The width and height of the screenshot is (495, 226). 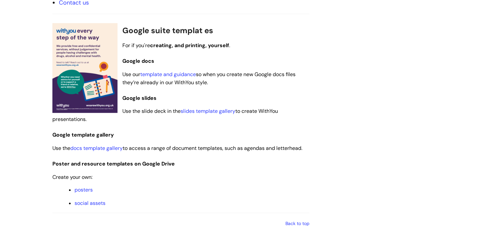 I want to click on span: Google template gallery, so click(x=83, y=135).